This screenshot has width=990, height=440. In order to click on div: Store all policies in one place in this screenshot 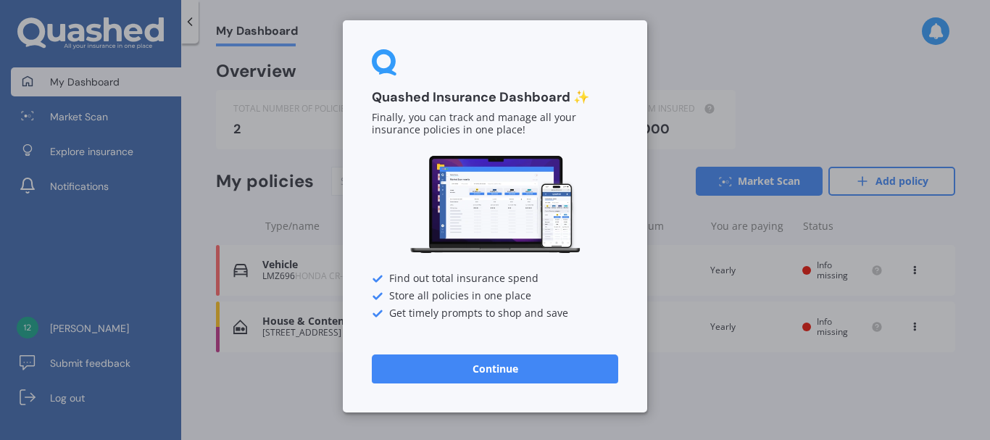, I will do `click(495, 296)`.